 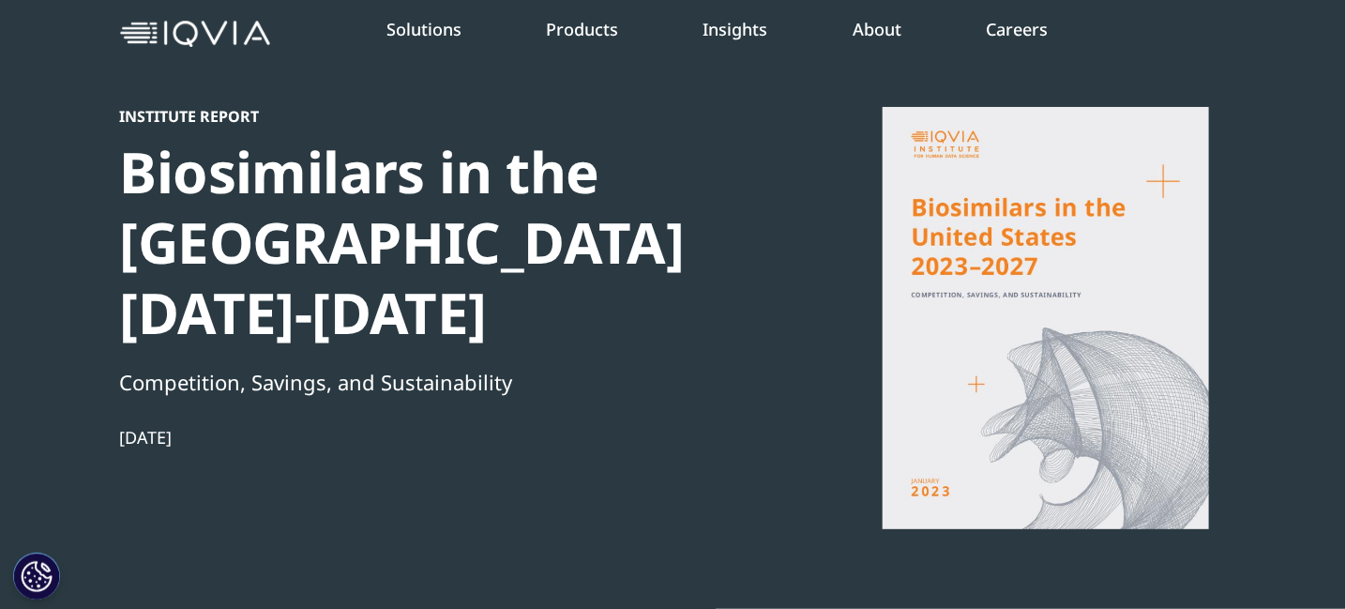 I want to click on a: Products, so click(x=583, y=29).